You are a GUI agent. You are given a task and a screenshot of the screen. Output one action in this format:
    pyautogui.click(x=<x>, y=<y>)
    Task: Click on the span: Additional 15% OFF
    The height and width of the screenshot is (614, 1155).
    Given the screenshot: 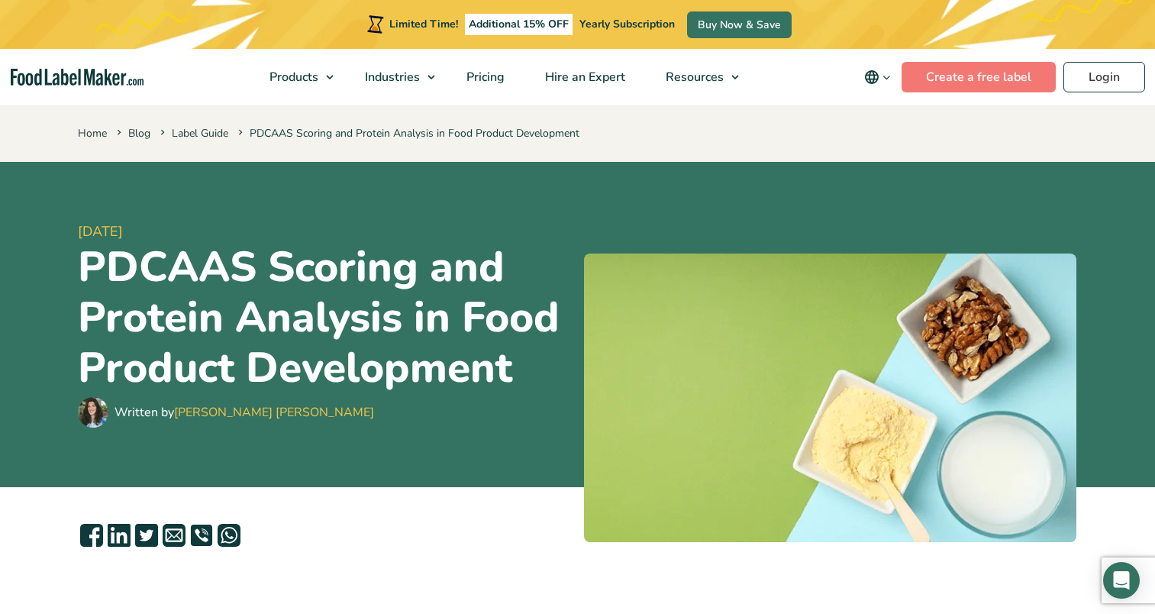 What is the action you would take?
    pyautogui.click(x=518, y=24)
    